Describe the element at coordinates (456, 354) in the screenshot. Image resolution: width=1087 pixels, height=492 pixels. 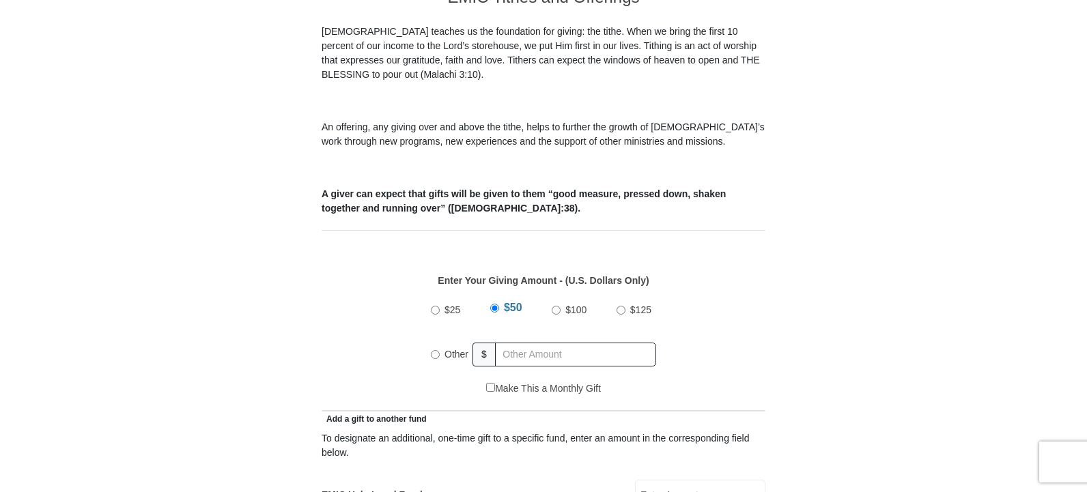
I see `span: Other` at that location.